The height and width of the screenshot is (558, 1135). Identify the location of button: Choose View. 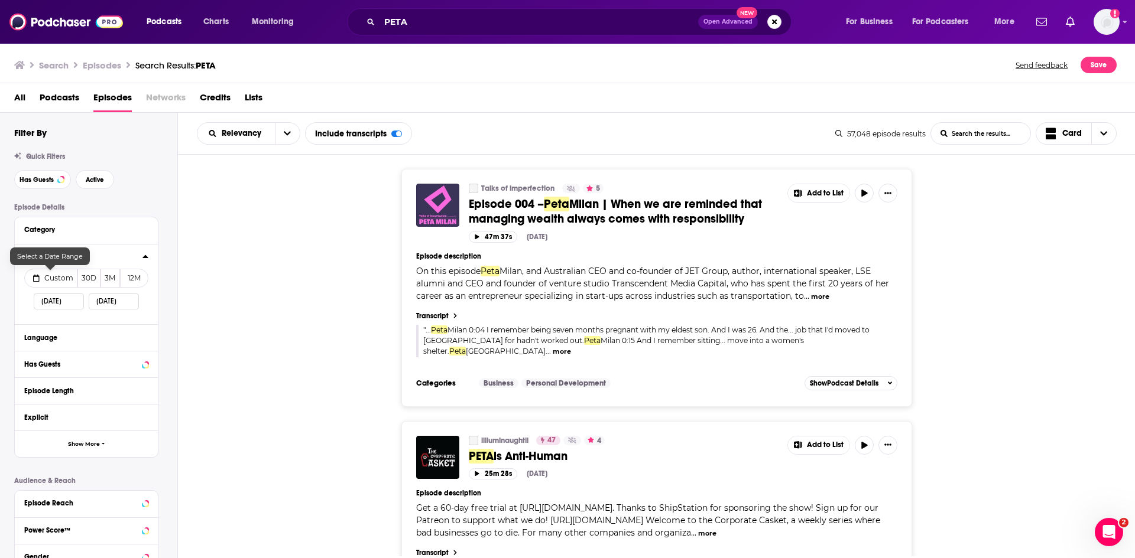
(1076, 134).